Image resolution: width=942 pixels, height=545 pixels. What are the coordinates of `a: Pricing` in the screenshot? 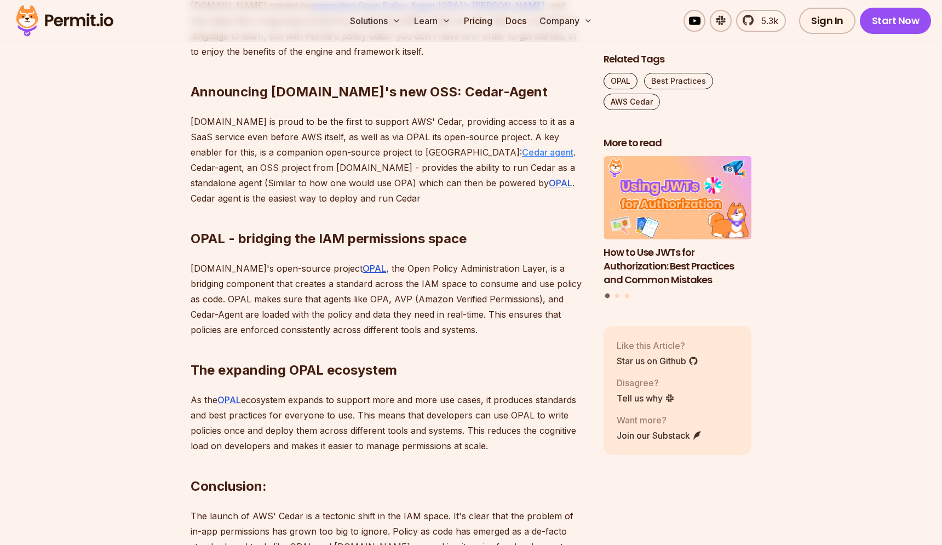 It's located at (478, 21).